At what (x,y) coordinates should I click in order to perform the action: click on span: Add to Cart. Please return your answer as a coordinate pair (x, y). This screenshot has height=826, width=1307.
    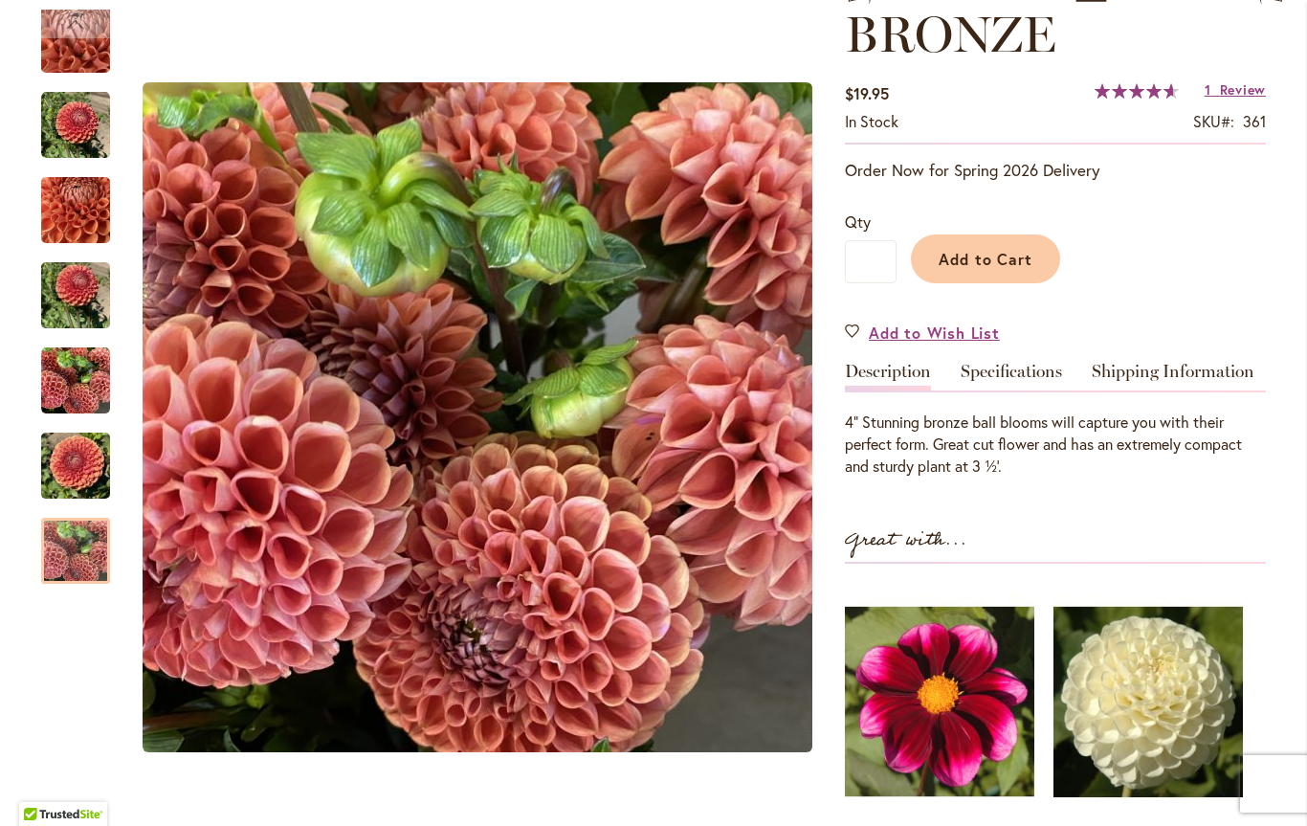
    Looking at the image, I should click on (985, 258).